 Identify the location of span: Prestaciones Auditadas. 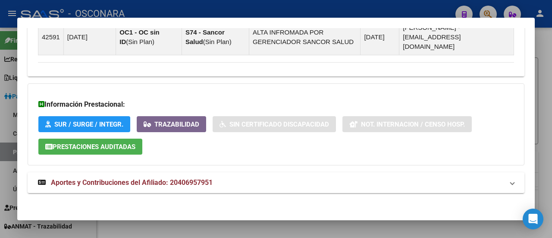
(94, 147).